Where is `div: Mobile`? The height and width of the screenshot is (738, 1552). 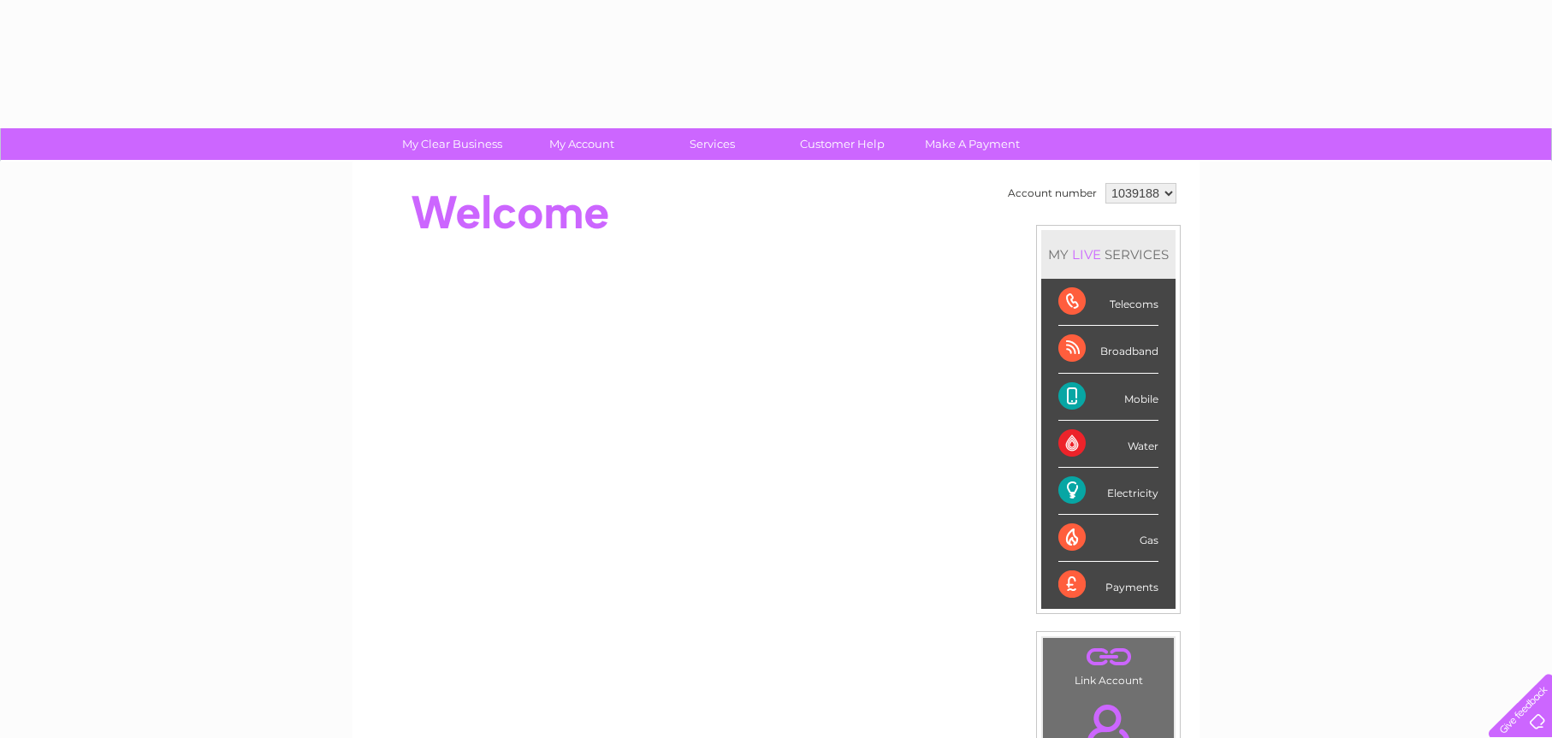
div: Mobile is located at coordinates (1108, 397).